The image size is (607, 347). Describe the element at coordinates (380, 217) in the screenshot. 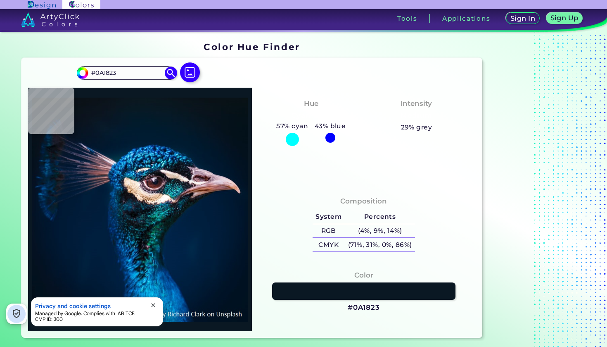

I see `h5: Percents` at that location.